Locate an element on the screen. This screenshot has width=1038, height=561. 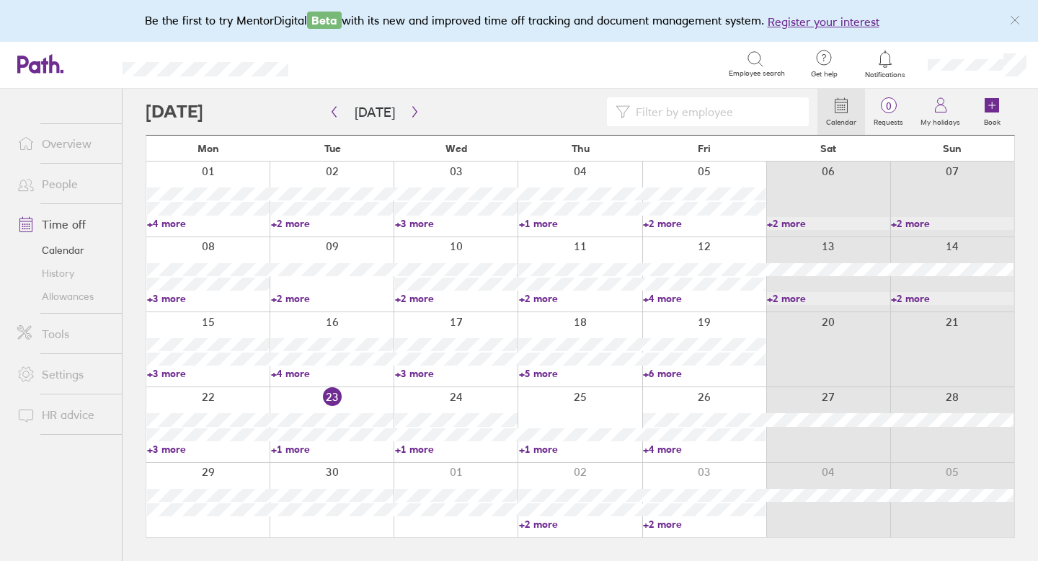
span: Get help is located at coordinates (824, 74).